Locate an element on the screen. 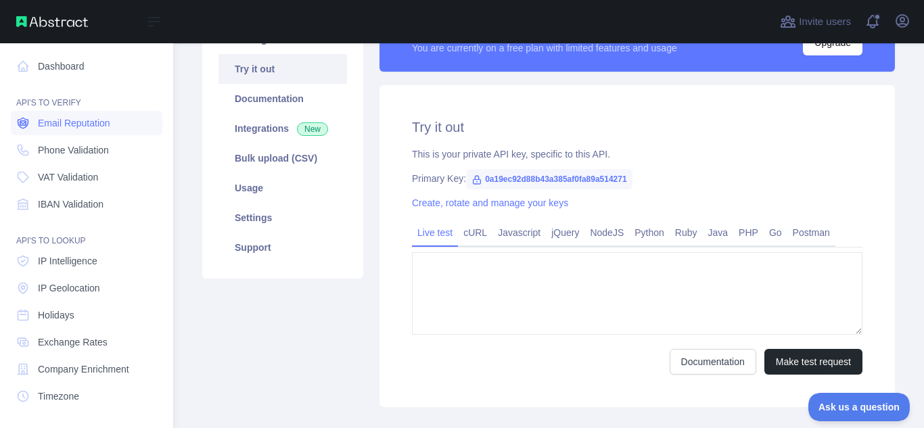 The height and width of the screenshot is (428, 924). a: Settings is located at coordinates (283, 218).